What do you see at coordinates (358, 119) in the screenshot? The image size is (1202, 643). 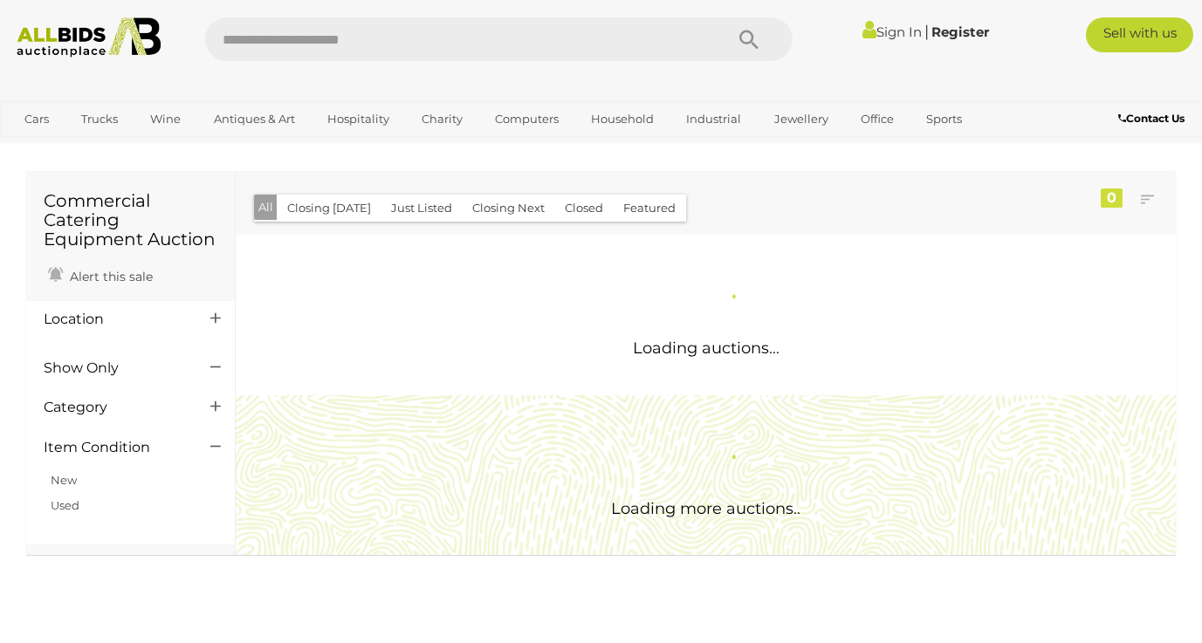 I see `a: Hospitality` at bounding box center [358, 119].